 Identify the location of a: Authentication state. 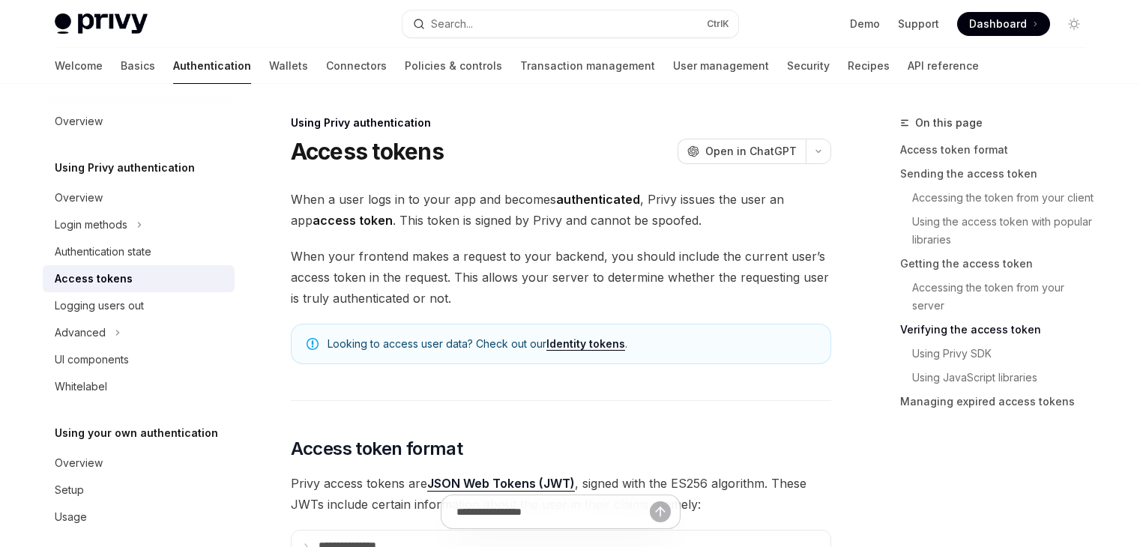
(139, 252).